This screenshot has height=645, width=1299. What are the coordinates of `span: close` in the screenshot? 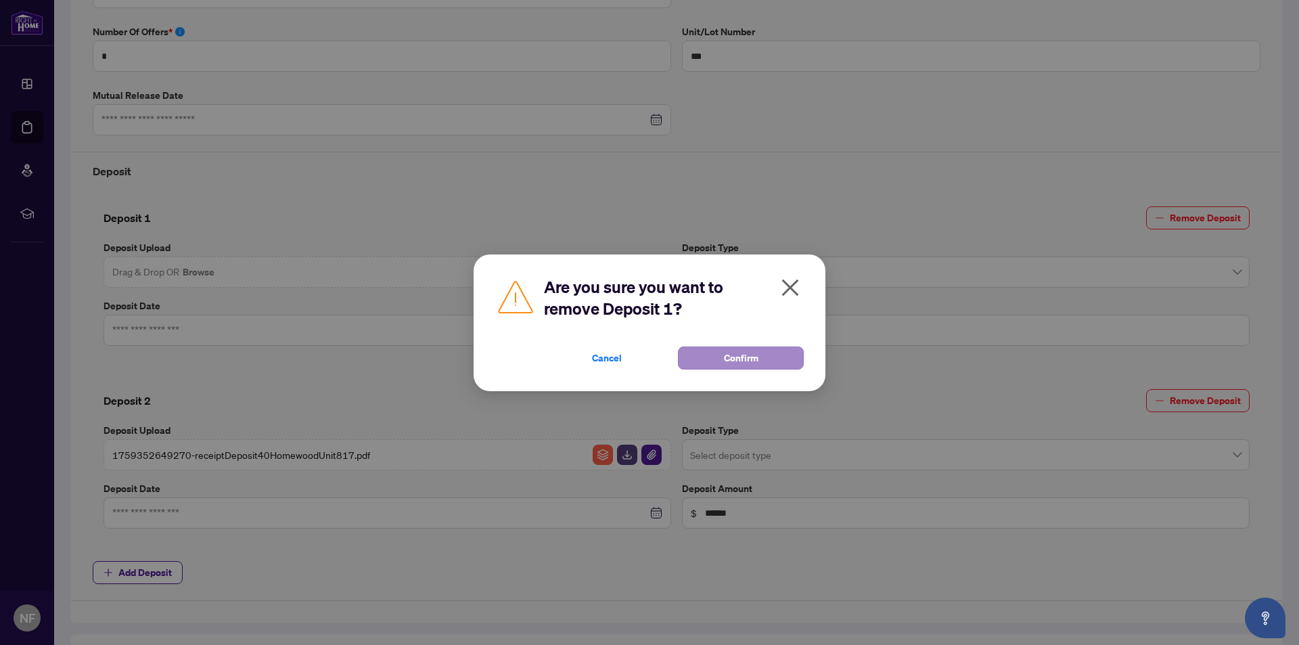 It's located at (790, 288).